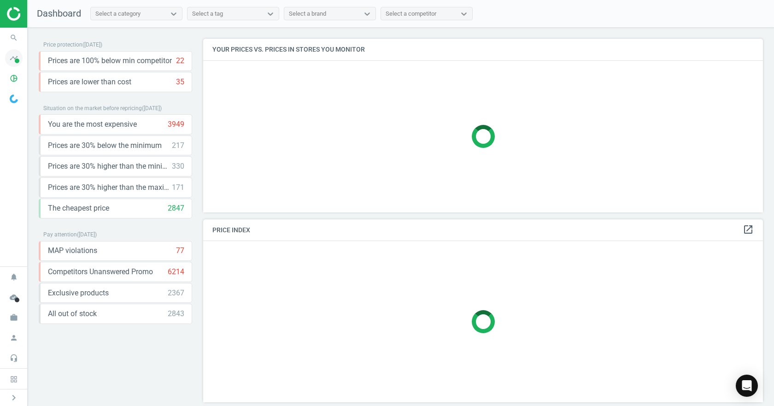 The image size is (774, 406). Describe the element at coordinates (93, 108) in the screenshot. I see `span: Situation on the market before repricing` at that location.